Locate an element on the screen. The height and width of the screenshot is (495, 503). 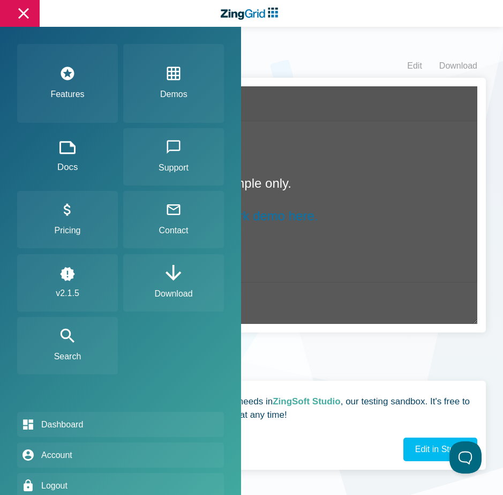
a: Account is located at coordinates (121, 455).